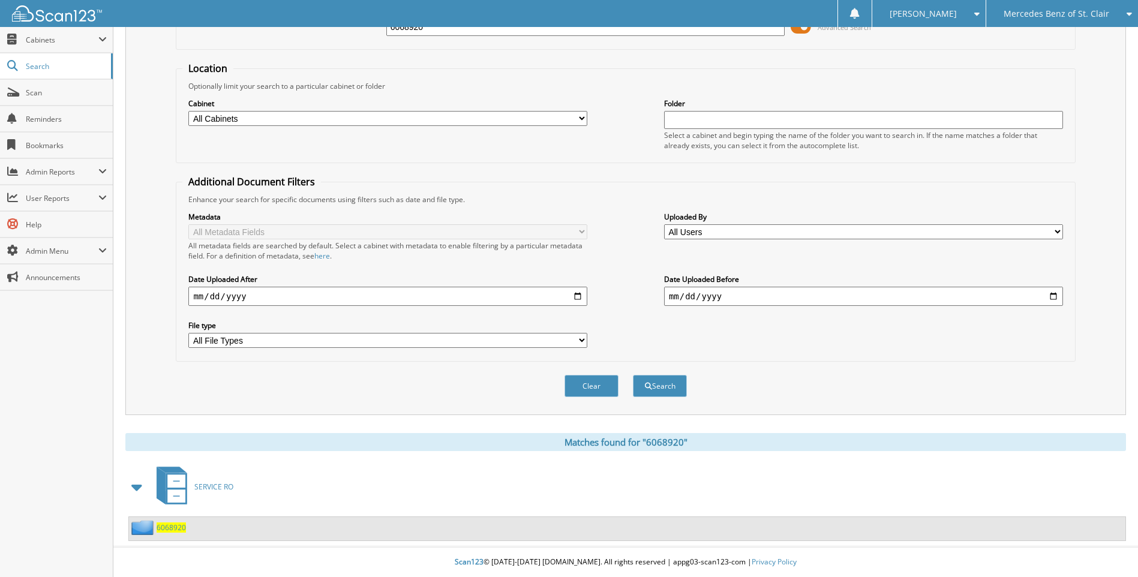 Image resolution: width=1138 pixels, height=577 pixels. What do you see at coordinates (387, 103) in the screenshot?
I see `label: Cabinet` at bounding box center [387, 103].